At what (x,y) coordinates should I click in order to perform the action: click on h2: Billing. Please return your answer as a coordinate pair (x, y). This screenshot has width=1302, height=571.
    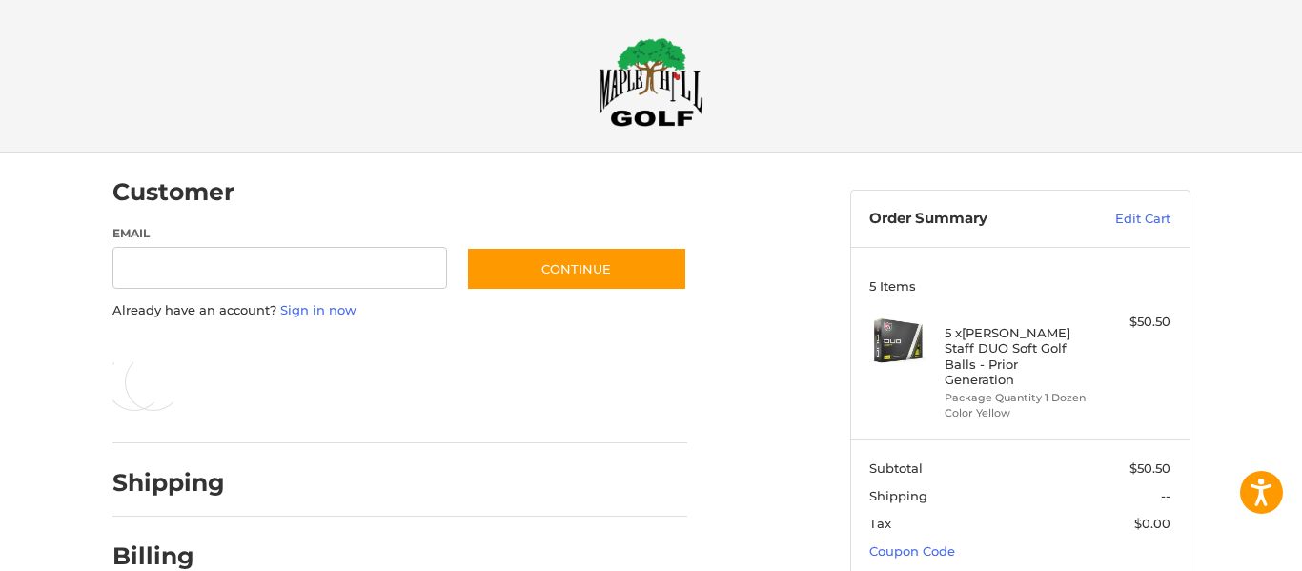
    Looking at the image, I should click on (168, 556).